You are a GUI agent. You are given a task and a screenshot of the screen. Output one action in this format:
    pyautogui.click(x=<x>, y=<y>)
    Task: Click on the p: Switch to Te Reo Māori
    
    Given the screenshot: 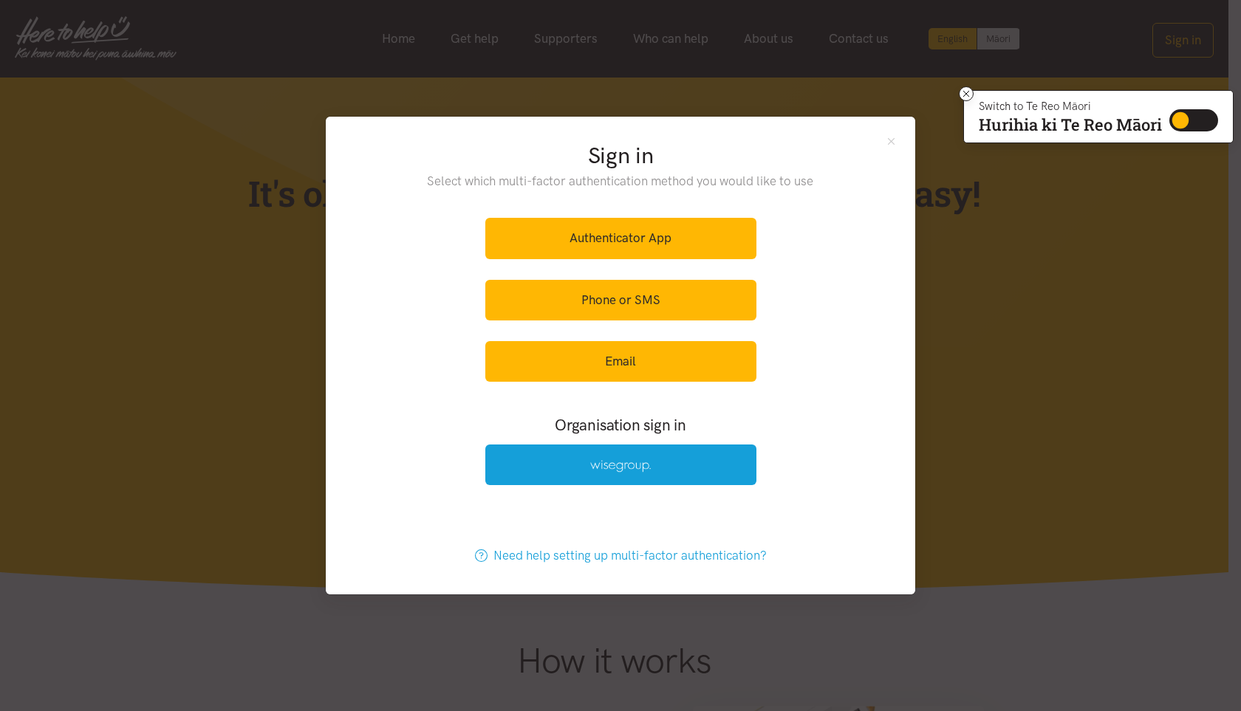 What is the action you would take?
    pyautogui.click(x=1070, y=106)
    